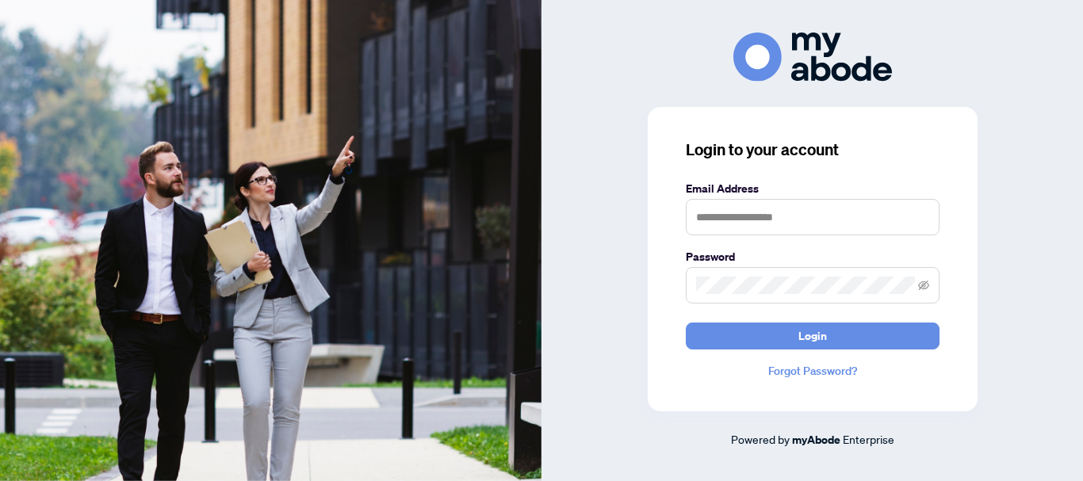  I want to click on label: Email Address, so click(813, 189).